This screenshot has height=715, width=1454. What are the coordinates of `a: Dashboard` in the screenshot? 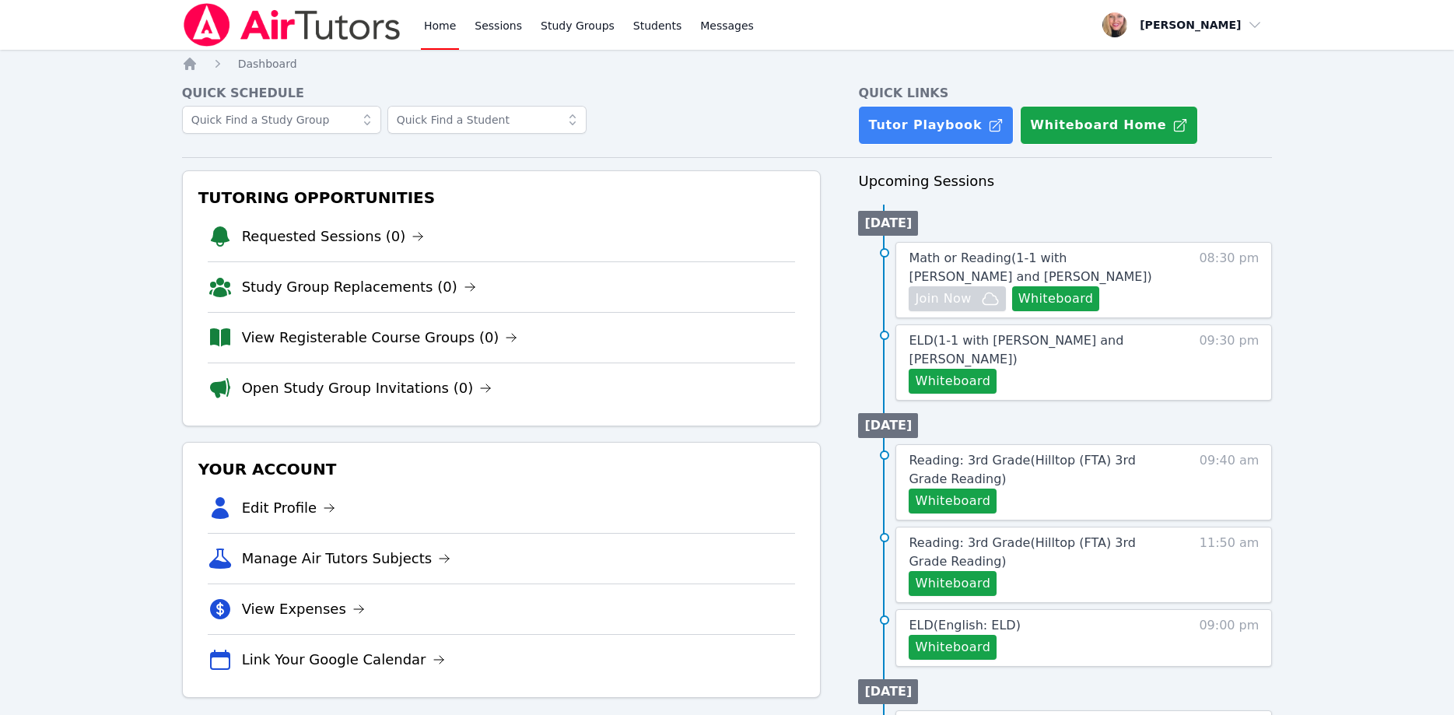 It's located at (268, 64).